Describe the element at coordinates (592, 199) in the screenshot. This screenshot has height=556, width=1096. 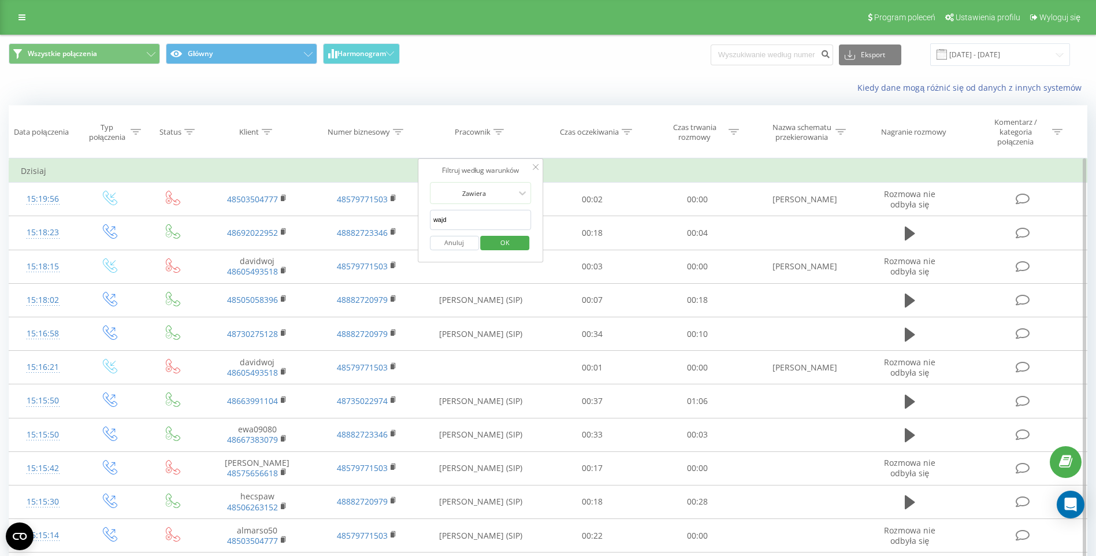
I see `td: 00:02` at that location.